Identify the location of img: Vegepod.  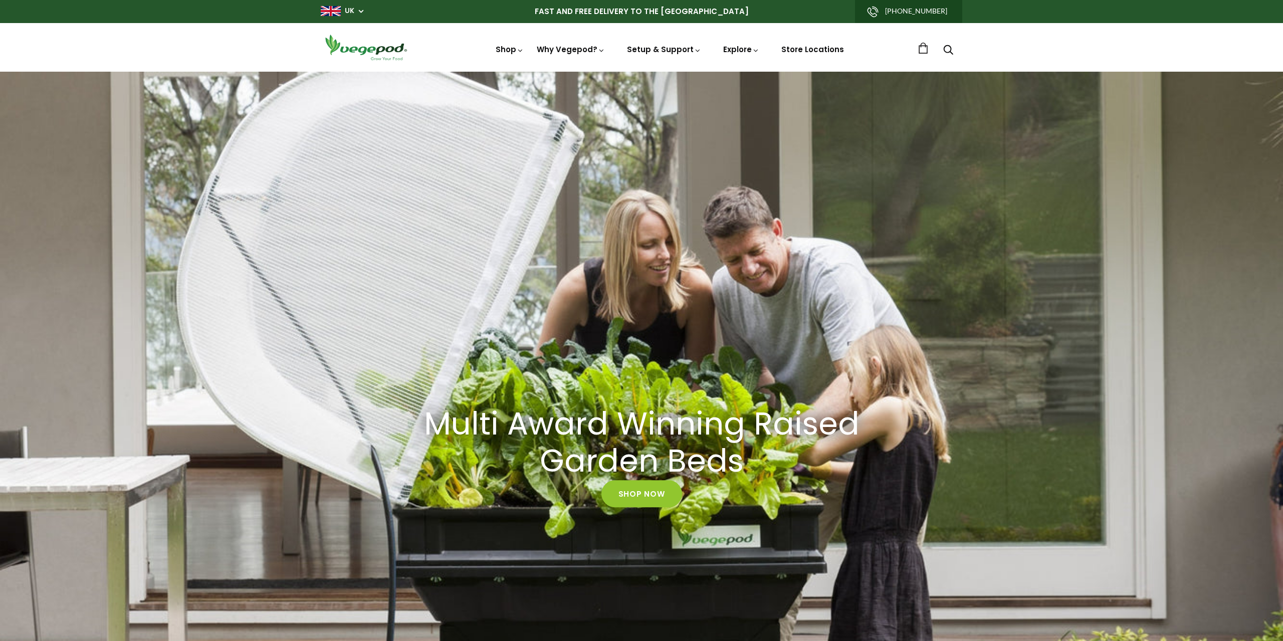
(366, 47).